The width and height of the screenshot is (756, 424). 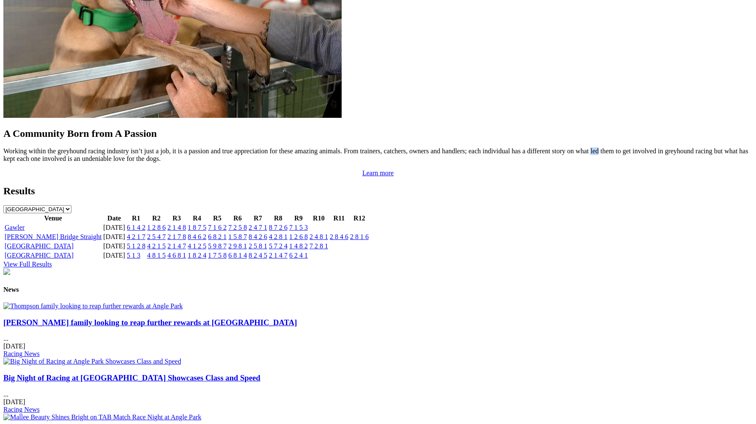 What do you see at coordinates (278, 237) in the screenshot?
I see `a: 4 2 8 1` at bounding box center [278, 237].